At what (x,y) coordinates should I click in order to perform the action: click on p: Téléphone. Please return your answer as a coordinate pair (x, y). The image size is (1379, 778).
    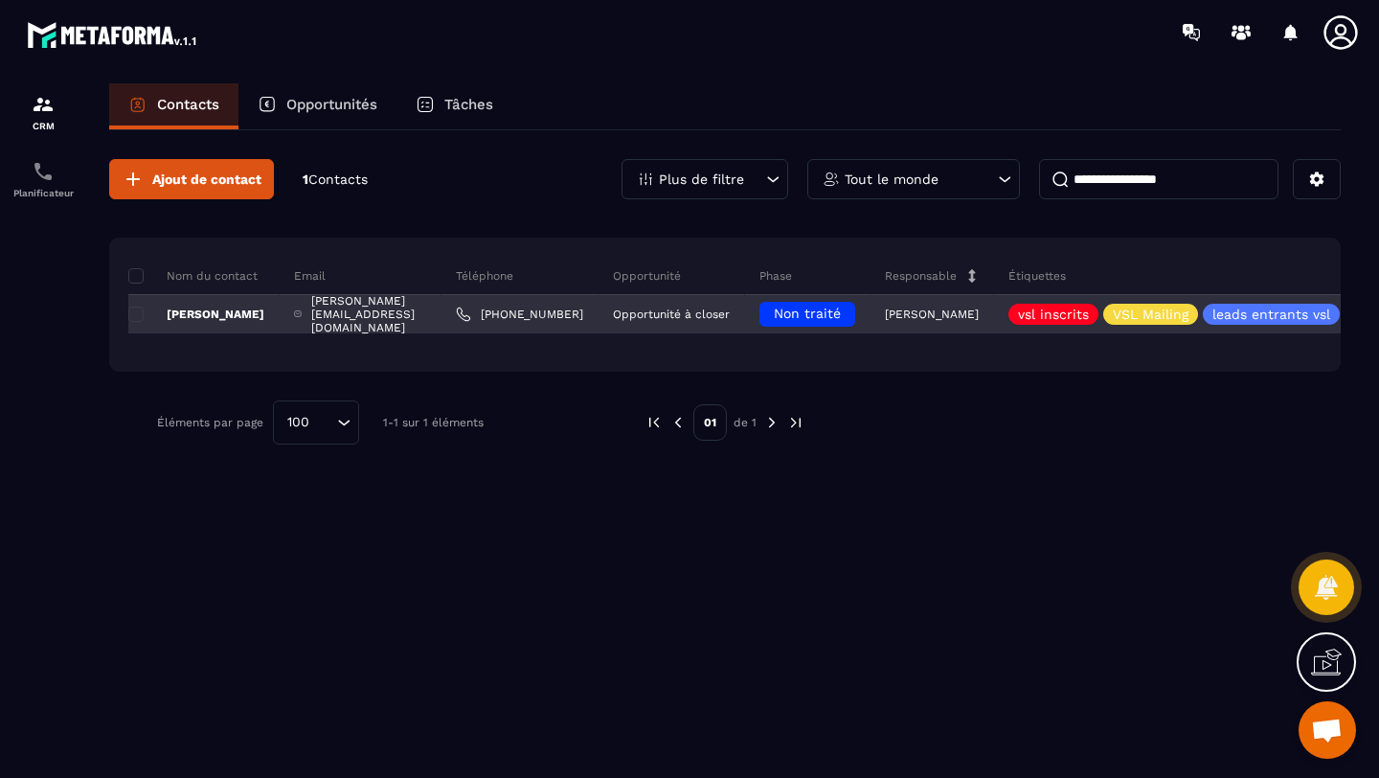
    Looking at the image, I should click on (485, 276).